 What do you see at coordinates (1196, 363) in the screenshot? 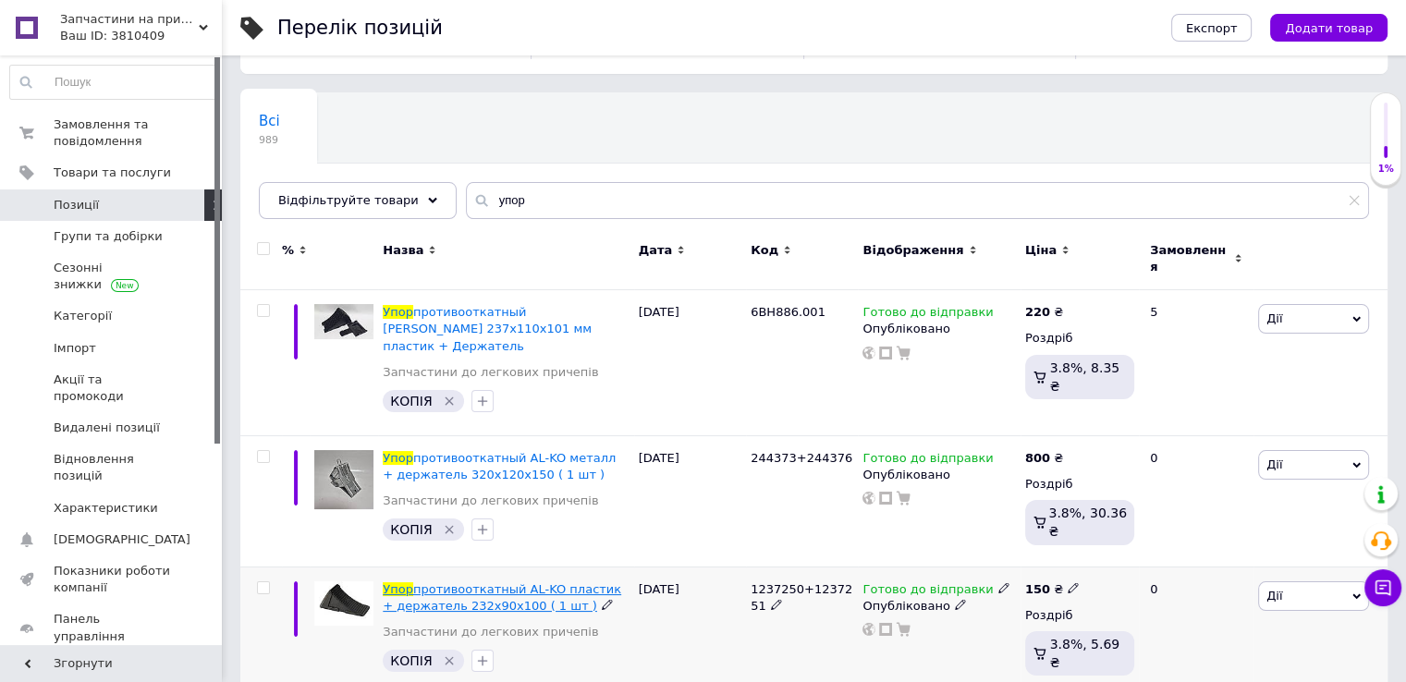
I see `div: 5` at bounding box center [1196, 363].